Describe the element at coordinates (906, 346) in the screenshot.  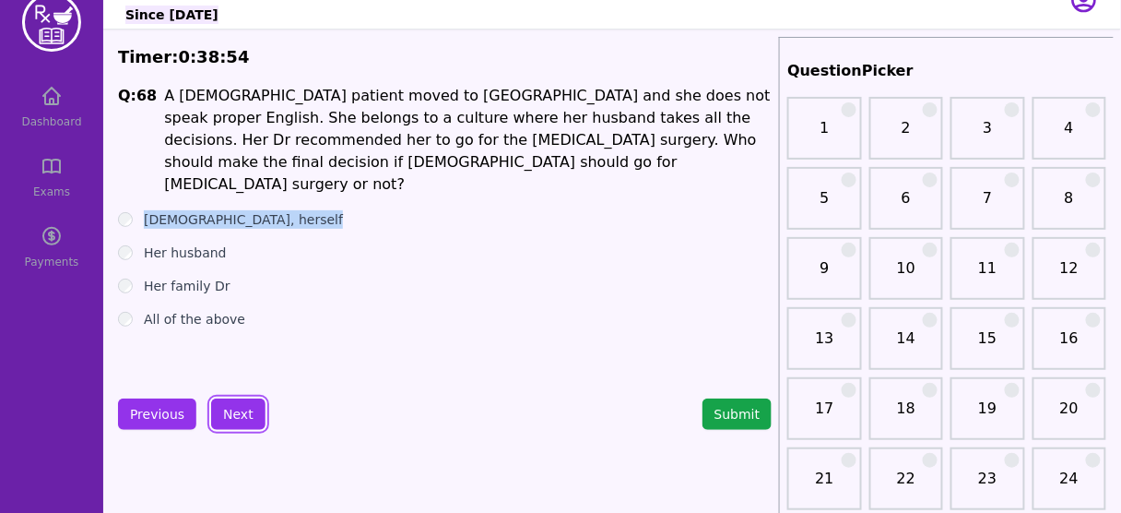
I see `a: 14` at that location.